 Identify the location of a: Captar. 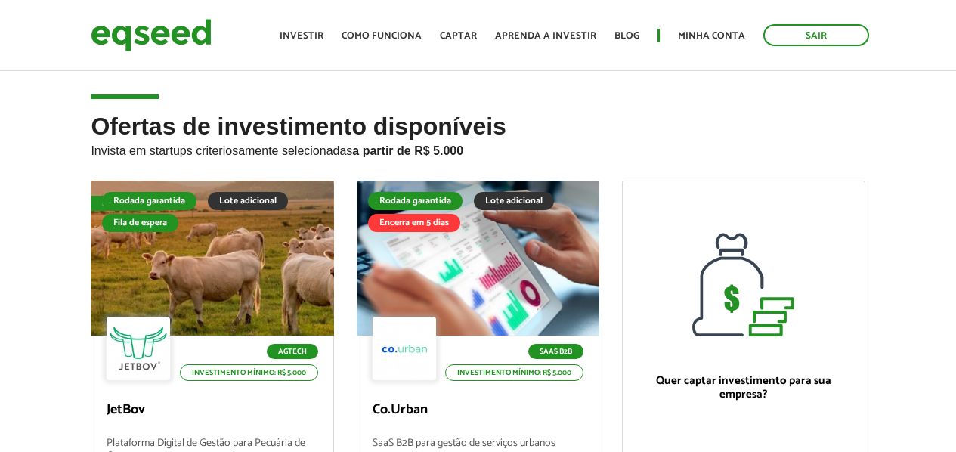
(458, 36).